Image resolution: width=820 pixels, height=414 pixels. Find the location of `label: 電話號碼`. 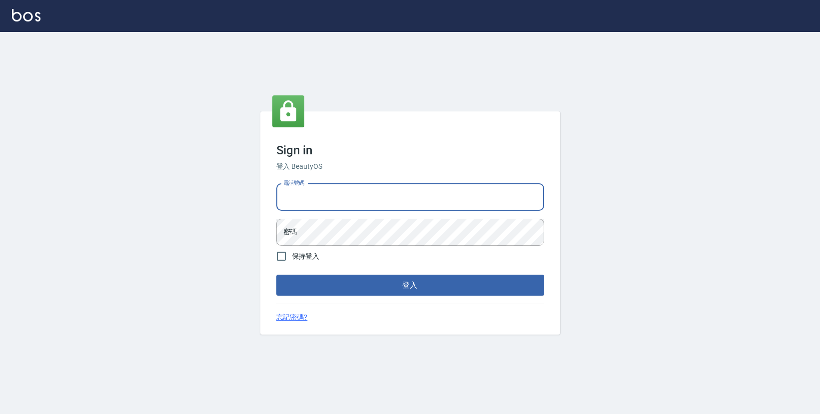

label: 電話號碼 is located at coordinates (294, 183).